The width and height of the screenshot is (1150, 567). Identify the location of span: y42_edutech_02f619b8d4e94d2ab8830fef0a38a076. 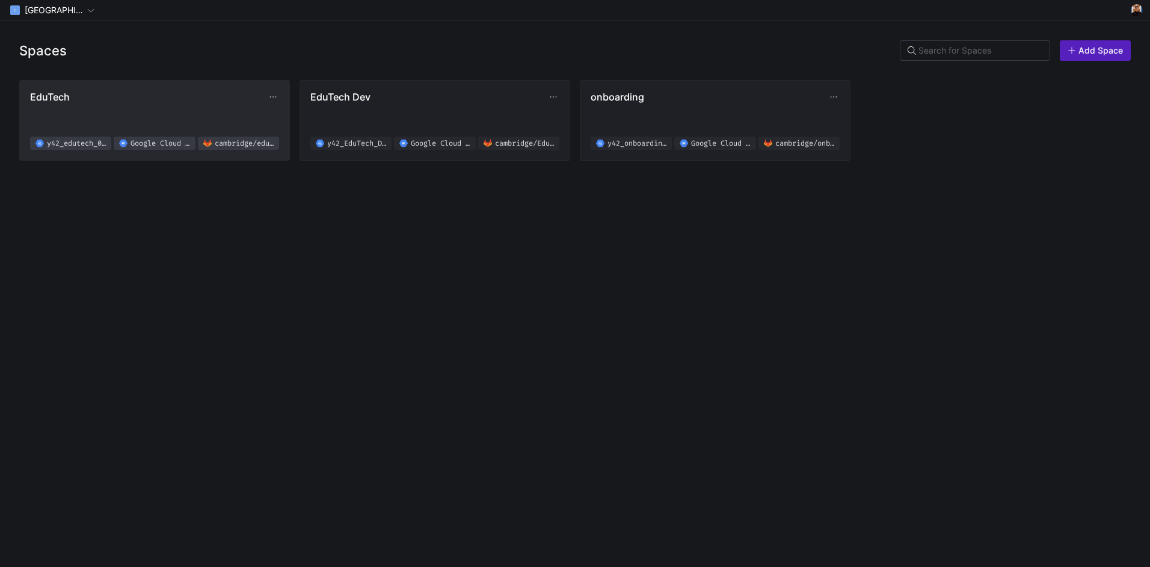
(78, 143).